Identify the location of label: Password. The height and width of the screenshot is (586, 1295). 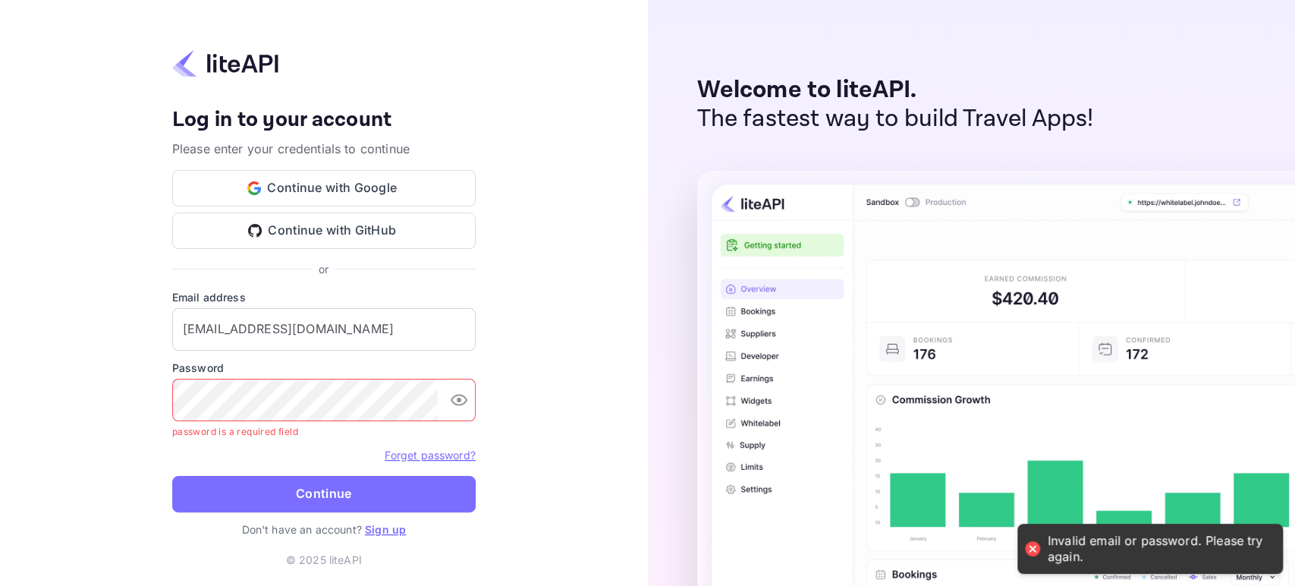
(324, 367).